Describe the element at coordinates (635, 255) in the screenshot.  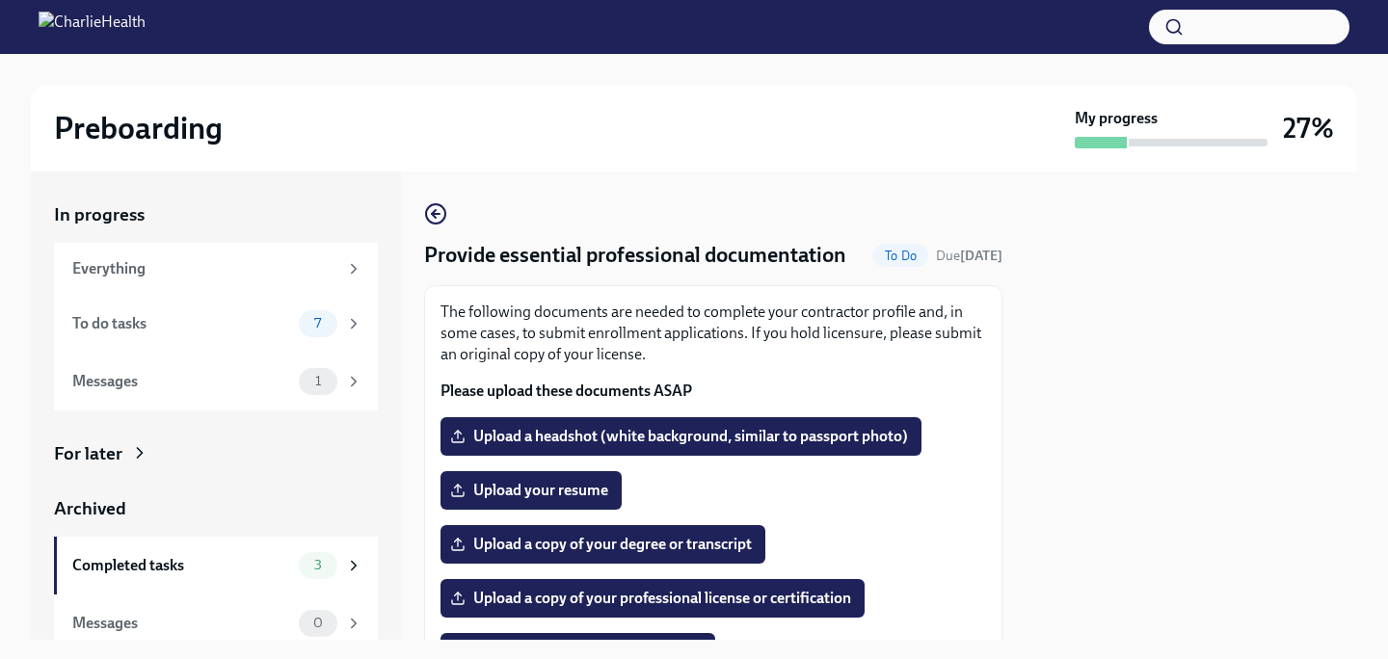
I see `h4: Provide essential professional documentation` at that location.